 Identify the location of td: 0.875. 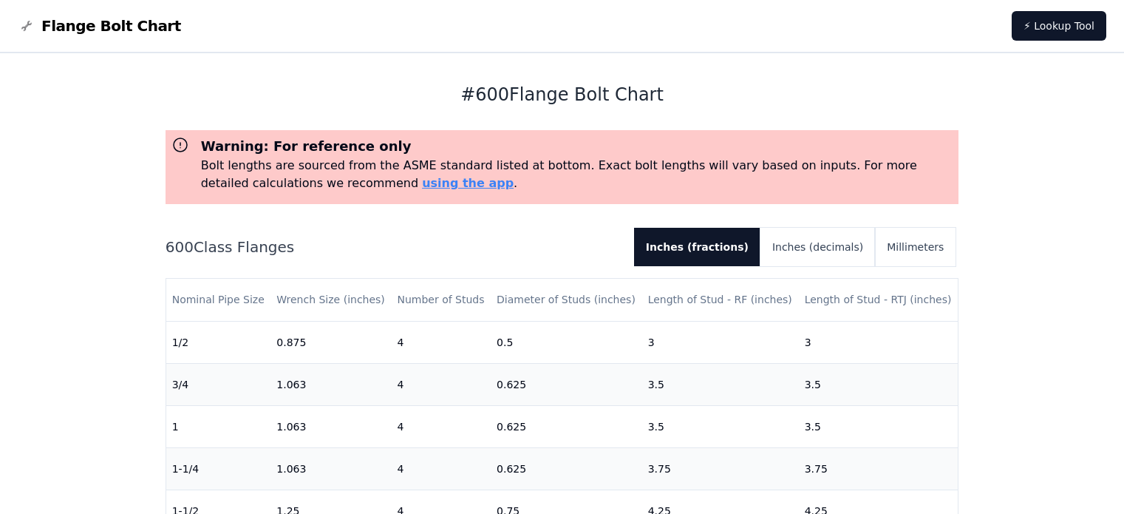
(330, 341).